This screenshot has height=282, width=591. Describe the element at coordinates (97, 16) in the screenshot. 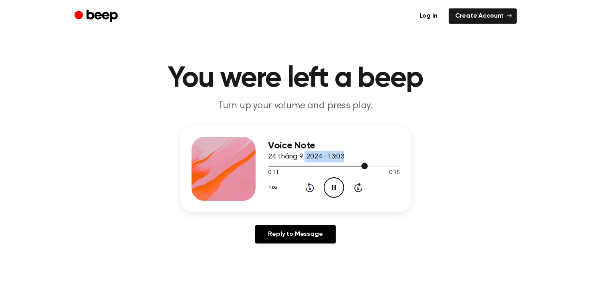

I see `a: Beep` at that location.